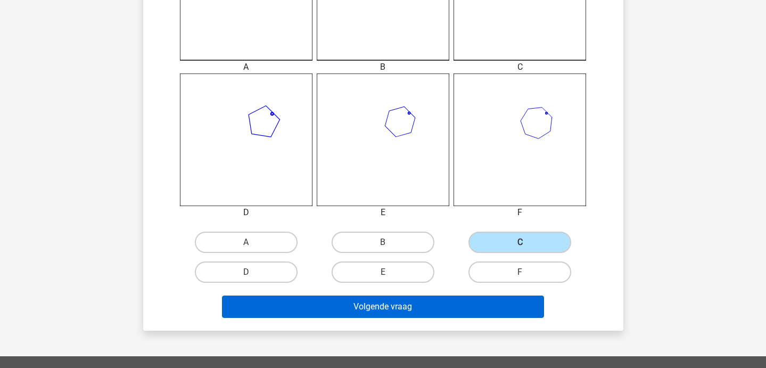 This screenshot has width=766, height=368. I want to click on label: D, so click(246, 272).